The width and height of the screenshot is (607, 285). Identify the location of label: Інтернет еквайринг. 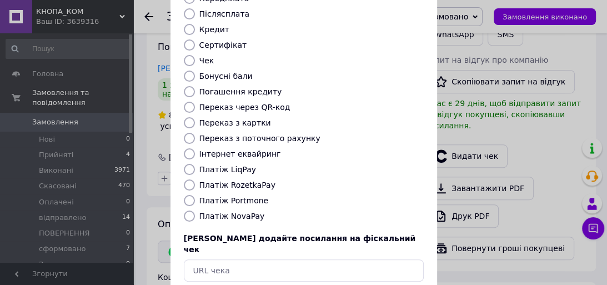
(240, 154).